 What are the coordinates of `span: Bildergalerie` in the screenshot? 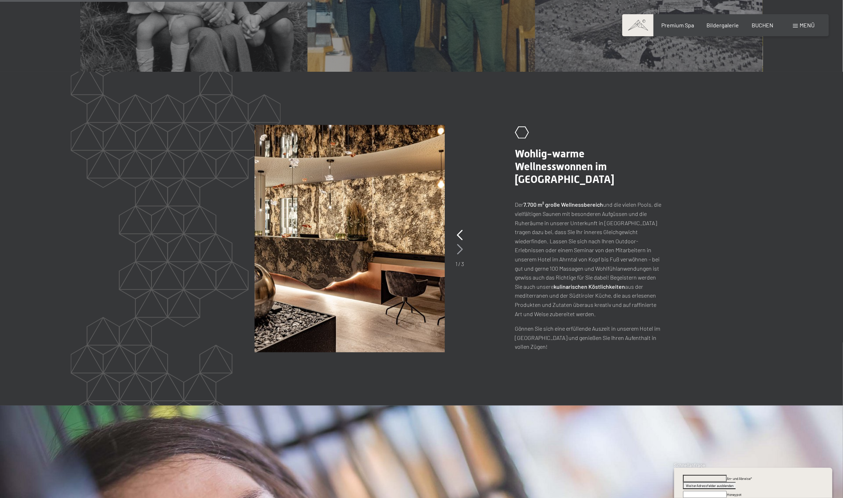 It's located at (723, 25).